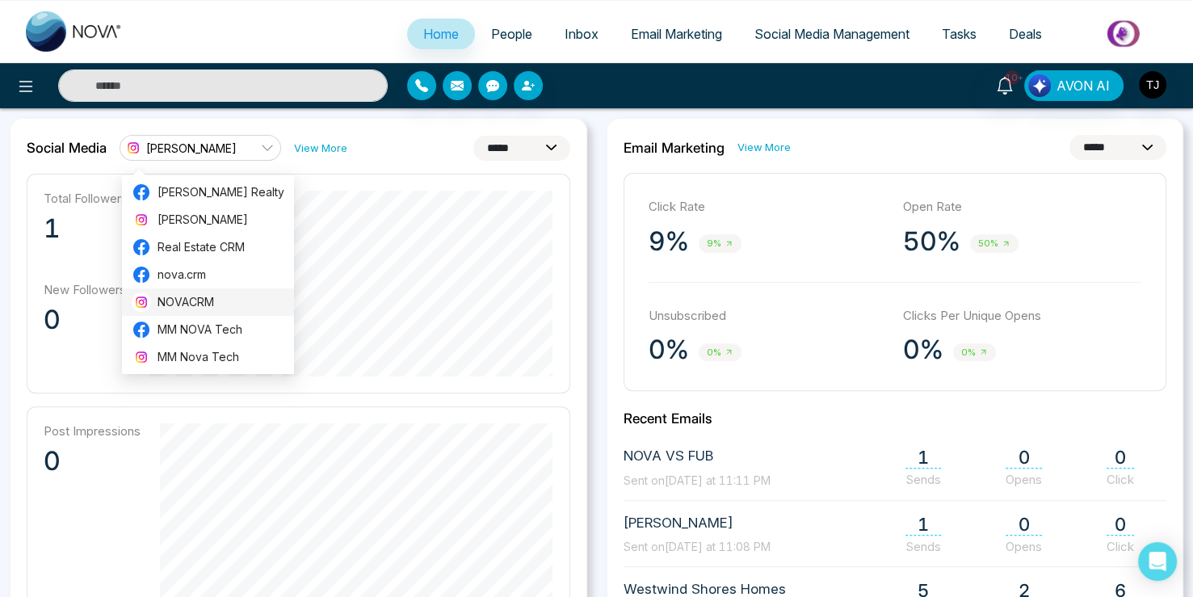 The width and height of the screenshot is (1193, 597). I want to click on a: Deals, so click(1025, 34).